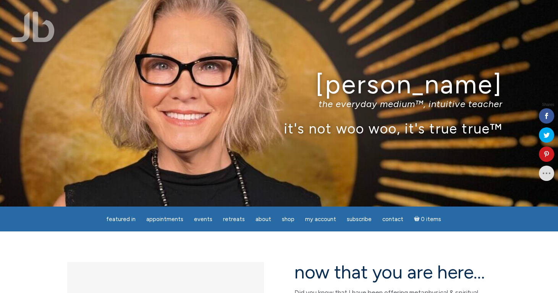 The image size is (558, 293). Describe the element at coordinates (359, 219) in the screenshot. I see `span: Subscribe` at that location.